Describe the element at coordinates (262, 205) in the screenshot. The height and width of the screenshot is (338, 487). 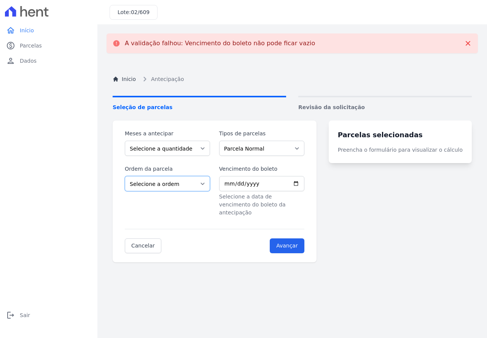
I see `p: Selecione a data de vencimento do boleto da antecipação` at that location.